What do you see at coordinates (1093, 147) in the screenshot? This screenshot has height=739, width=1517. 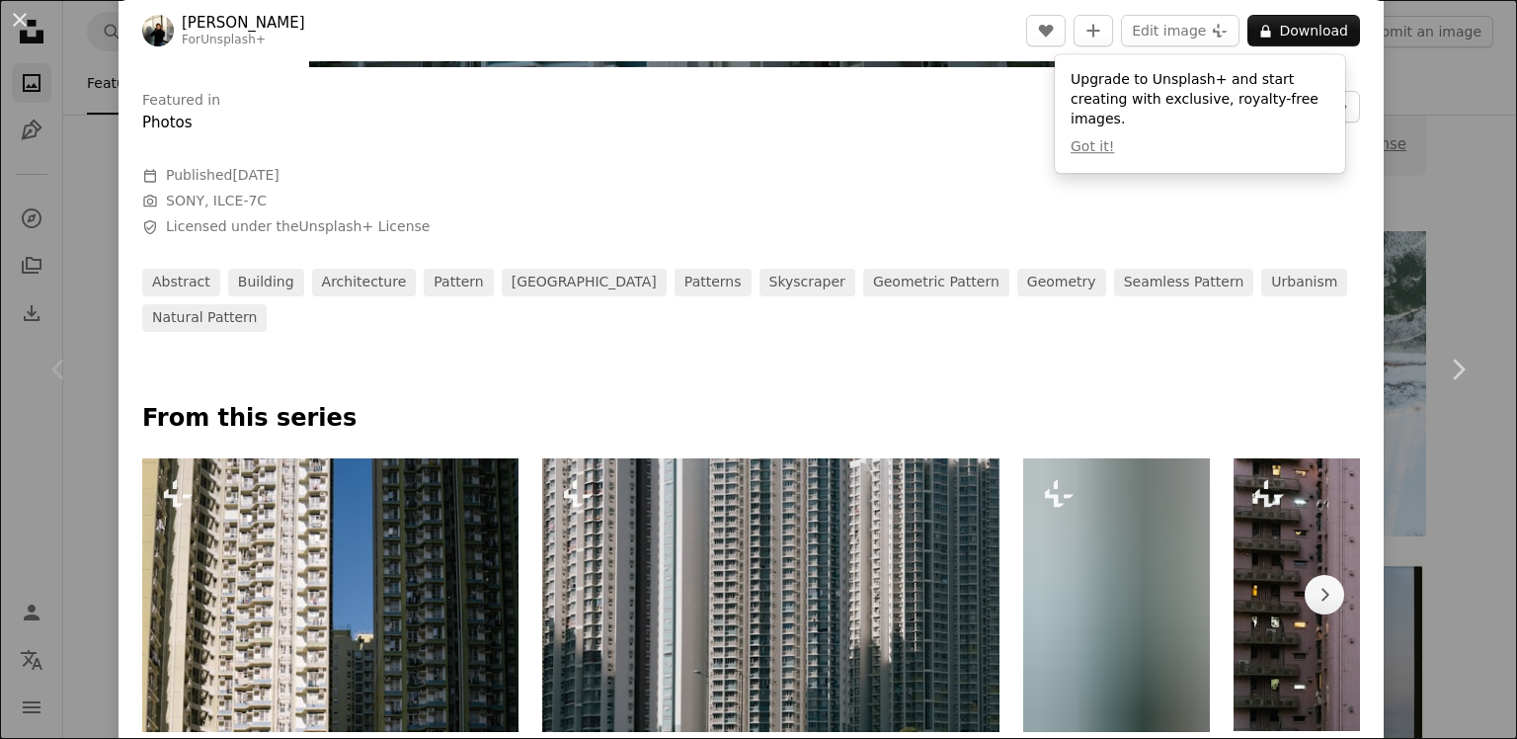 I see `button: Got it!` at bounding box center [1093, 147].